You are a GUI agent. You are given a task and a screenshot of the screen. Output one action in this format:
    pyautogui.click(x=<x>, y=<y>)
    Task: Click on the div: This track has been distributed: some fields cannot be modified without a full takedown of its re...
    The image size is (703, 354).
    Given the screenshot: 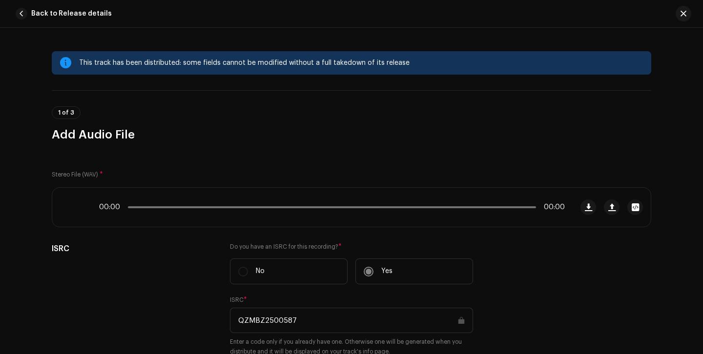 What is the action you would take?
    pyautogui.click(x=361, y=63)
    